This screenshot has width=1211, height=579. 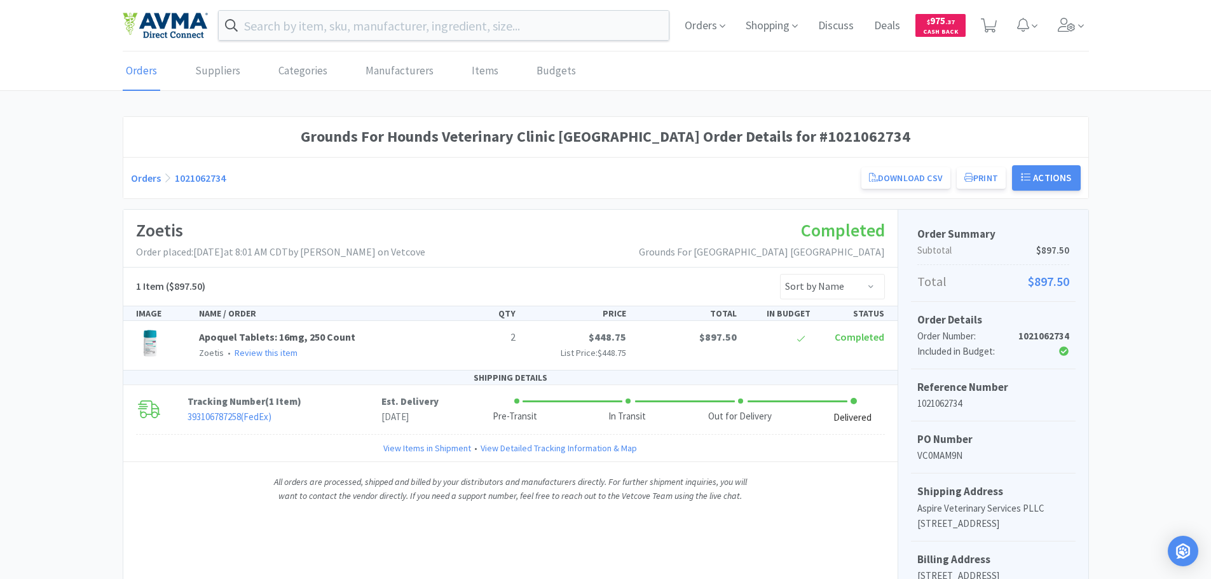 I want to click on i: All orders are processed, shipped and billed by your distributors and manufacturers directly. For..., so click(x=510, y=489).